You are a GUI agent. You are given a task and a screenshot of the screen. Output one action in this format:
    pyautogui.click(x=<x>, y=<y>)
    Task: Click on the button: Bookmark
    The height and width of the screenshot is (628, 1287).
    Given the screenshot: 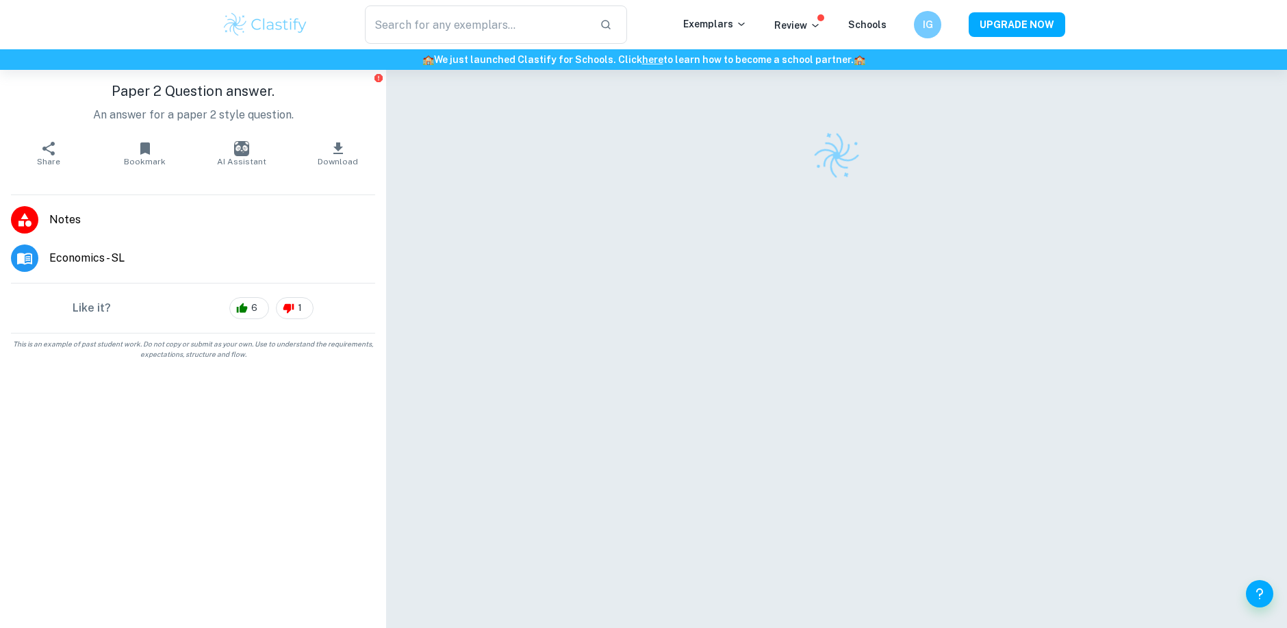 What is the action you would take?
    pyautogui.click(x=144, y=153)
    